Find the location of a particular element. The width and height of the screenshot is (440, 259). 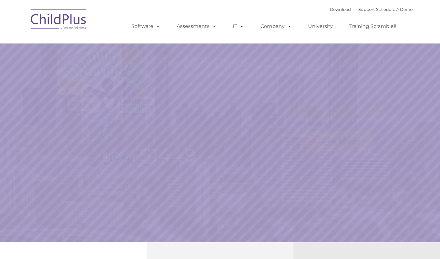

a: Company is located at coordinates (276, 26).